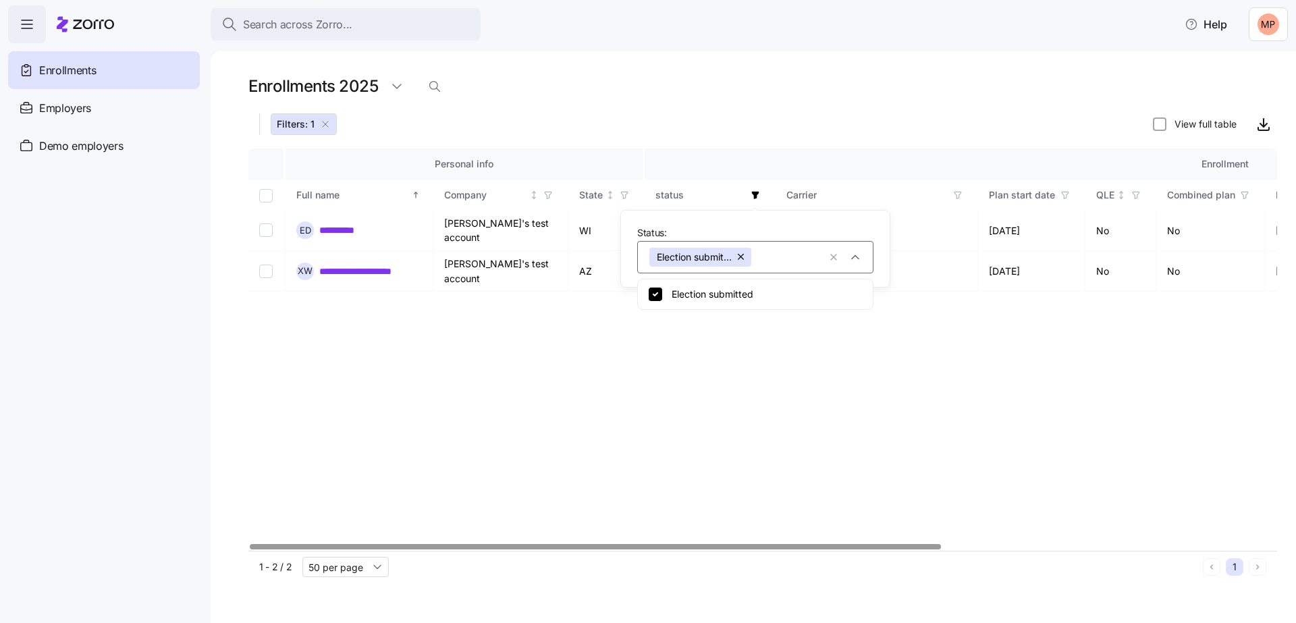  Describe the element at coordinates (359, 195) in the screenshot. I see `th: Full nameSorted ascending` at that location.